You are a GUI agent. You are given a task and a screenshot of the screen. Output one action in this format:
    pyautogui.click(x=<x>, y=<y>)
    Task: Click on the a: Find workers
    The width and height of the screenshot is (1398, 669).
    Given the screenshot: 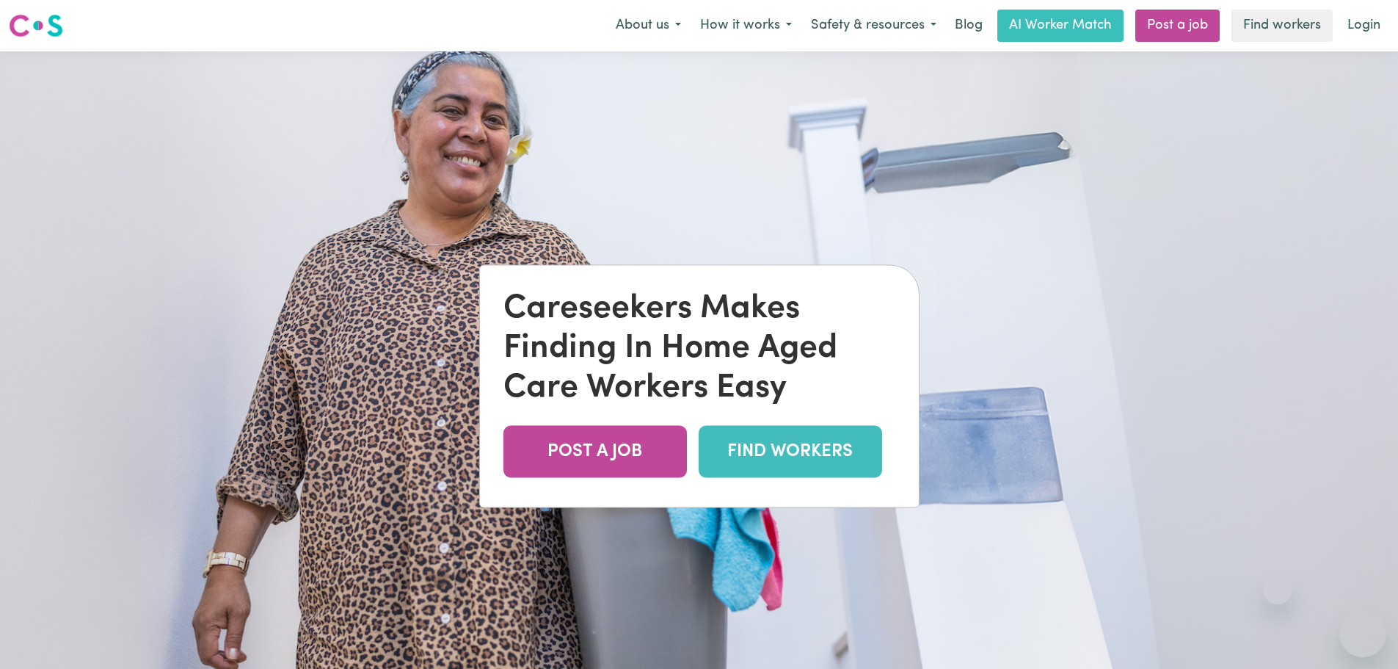 What is the action you would take?
    pyautogui.click(x=1282, y=26)
    